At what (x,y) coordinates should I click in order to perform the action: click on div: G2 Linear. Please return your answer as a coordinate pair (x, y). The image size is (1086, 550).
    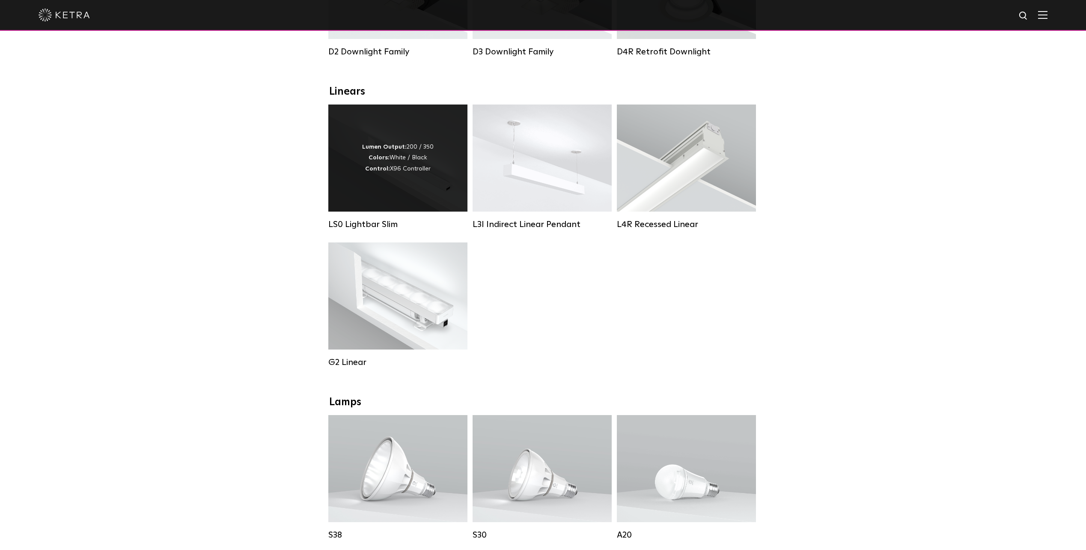
    Looking at the image, I should click on (398, 362).